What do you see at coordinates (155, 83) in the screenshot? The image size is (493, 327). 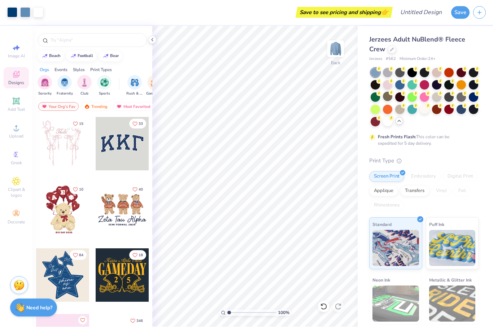 I see `img: Game Day Image` at bounding box center [155, 83].